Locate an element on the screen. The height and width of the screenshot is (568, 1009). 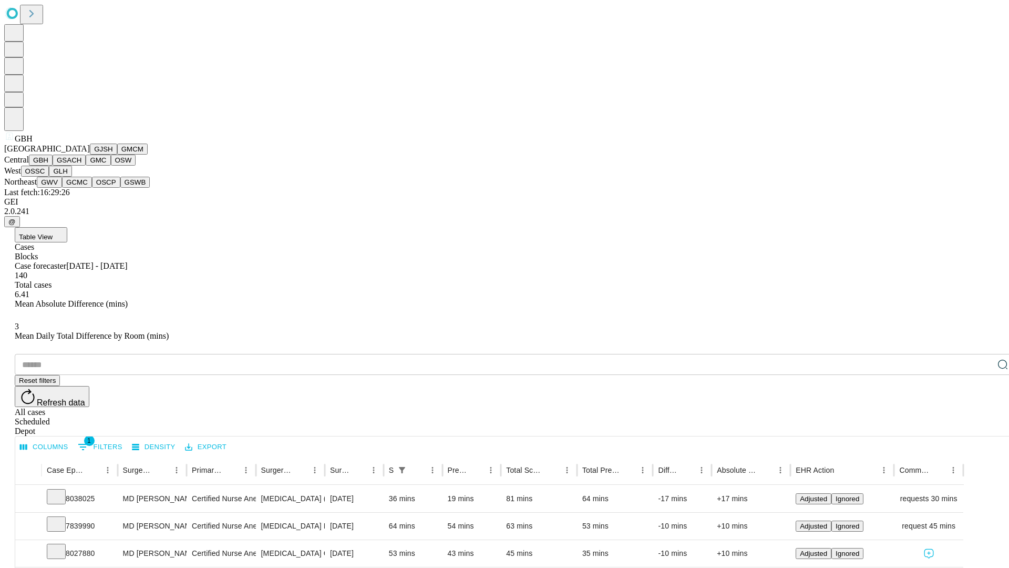
span: Table View is located at coordinates (36, 237).